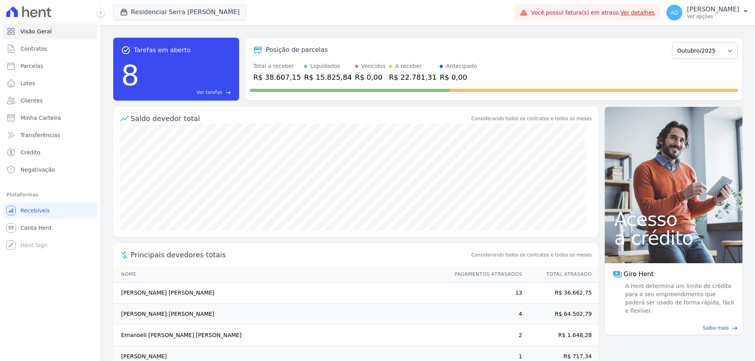 Image resolution: width=755 pixels, height=361 pixels. I want to click on div: A receber, so click(408, 66).